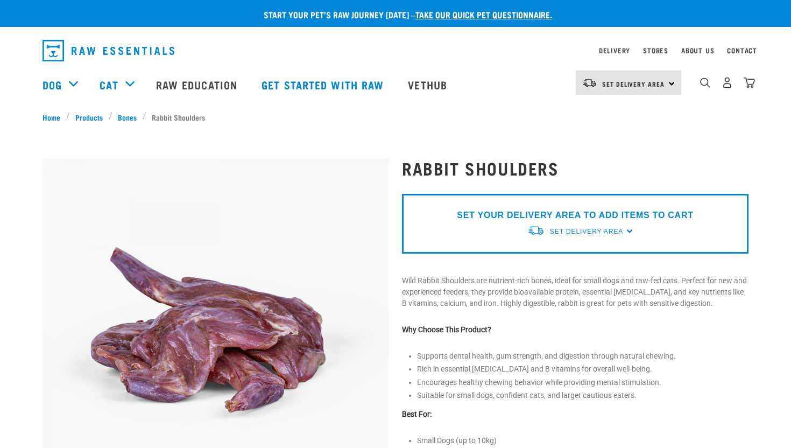  What do you see at coordinates (52, 84) in the screenshot?
I see `a: Dog` at bounding box center [52, 84].